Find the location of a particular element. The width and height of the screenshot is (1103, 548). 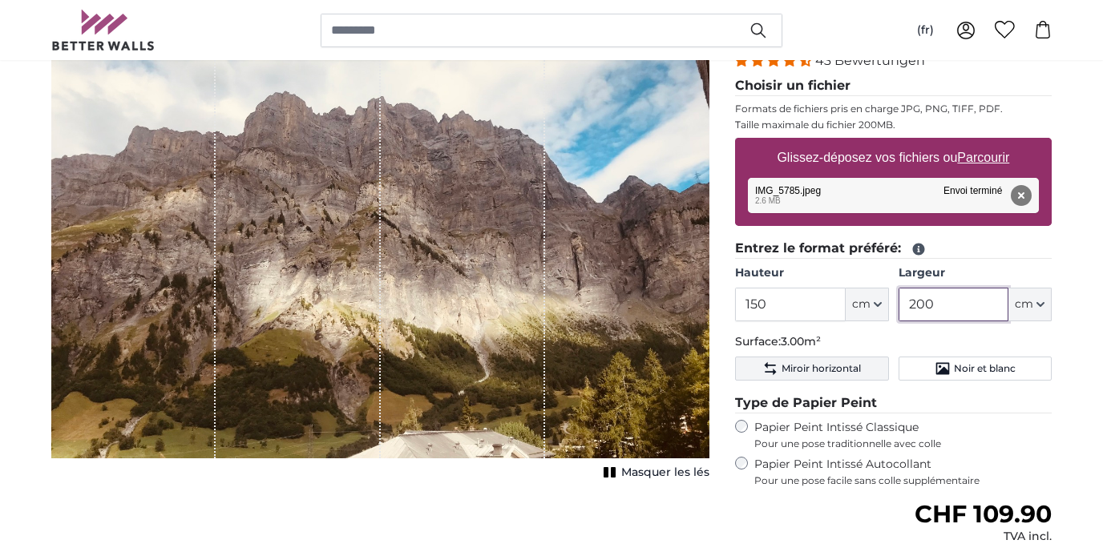

span: 4.40 stars is located at coordinates (775, 60).